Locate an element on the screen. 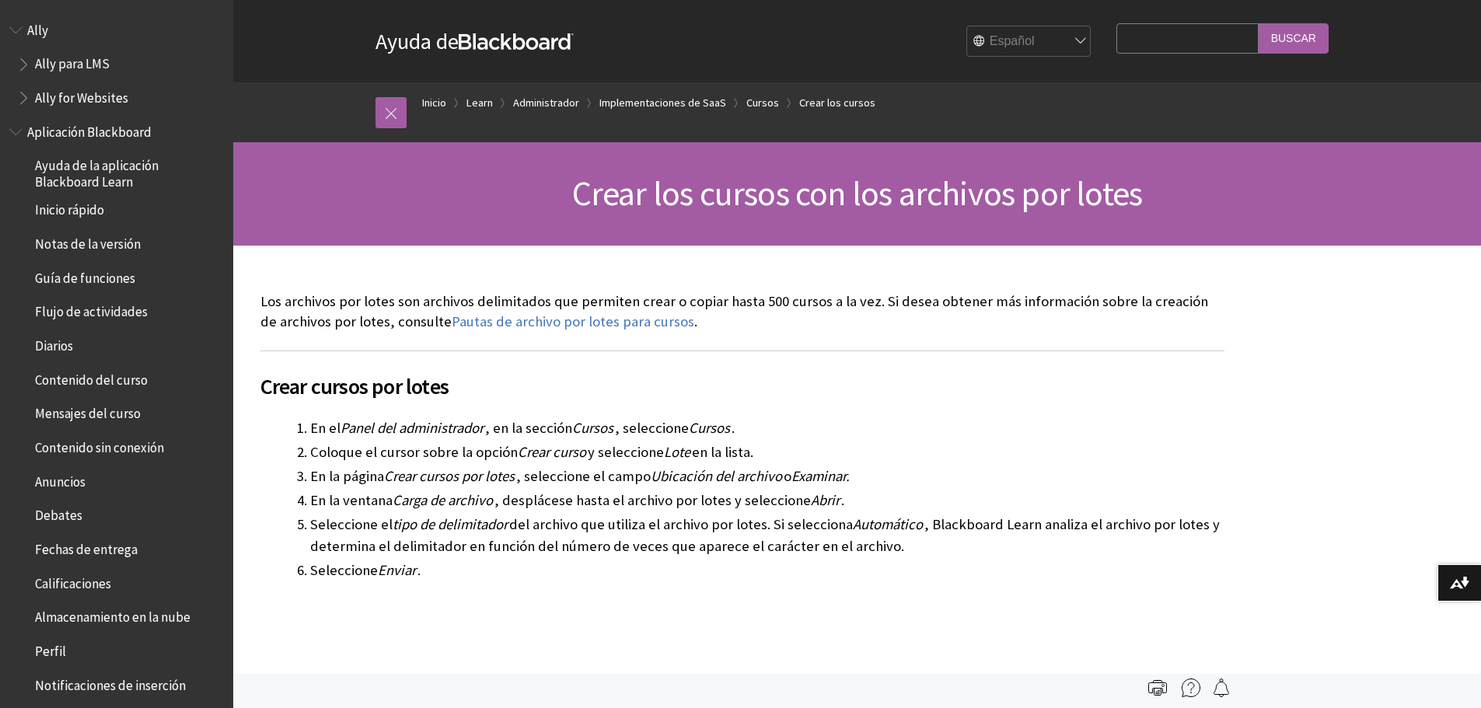  span: Ally for Websites is located at coordinates (82, 95).